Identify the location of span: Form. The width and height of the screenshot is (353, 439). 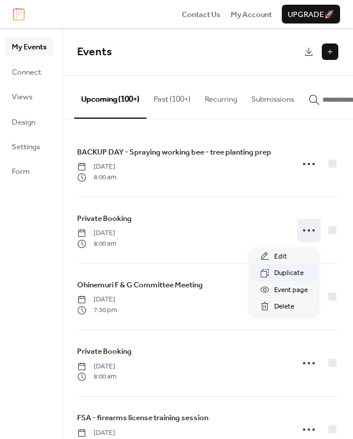
(21, 172).